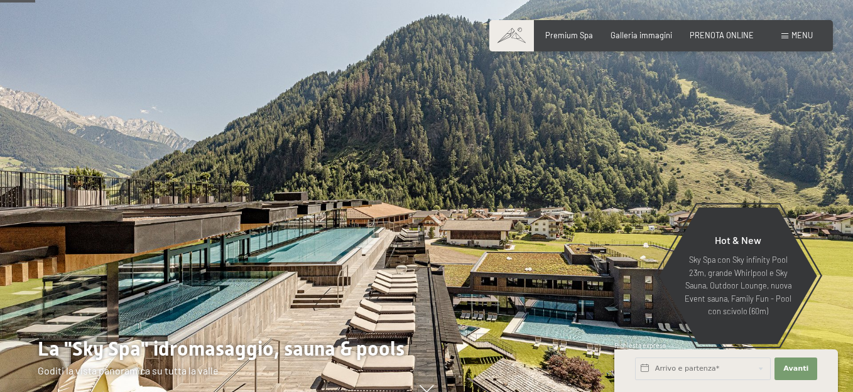  What do you see at coordinates (569, 35) in the screenshot?
I see `span: Premium Spa` at bounding box center [569, 35].